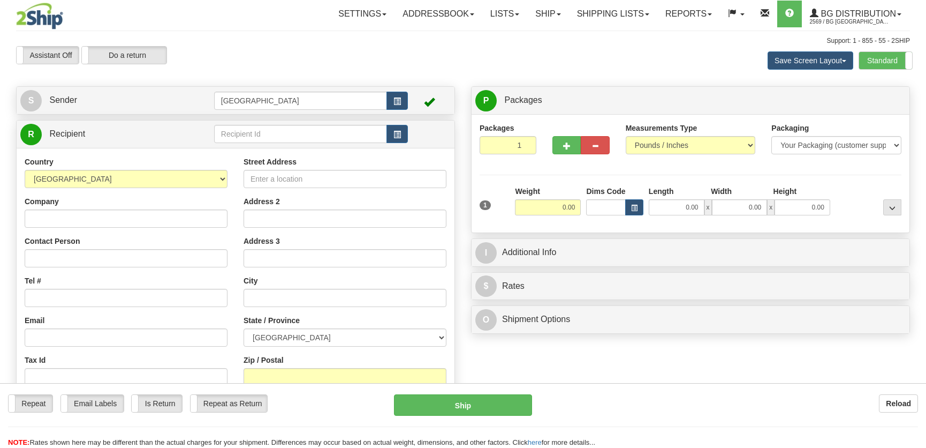 The width and height of the screenshot is (926, 448). What do you see at coordinates (605, 191) in the screenshot?
I see `label: Dims Code` at bounding box center [605, 191].